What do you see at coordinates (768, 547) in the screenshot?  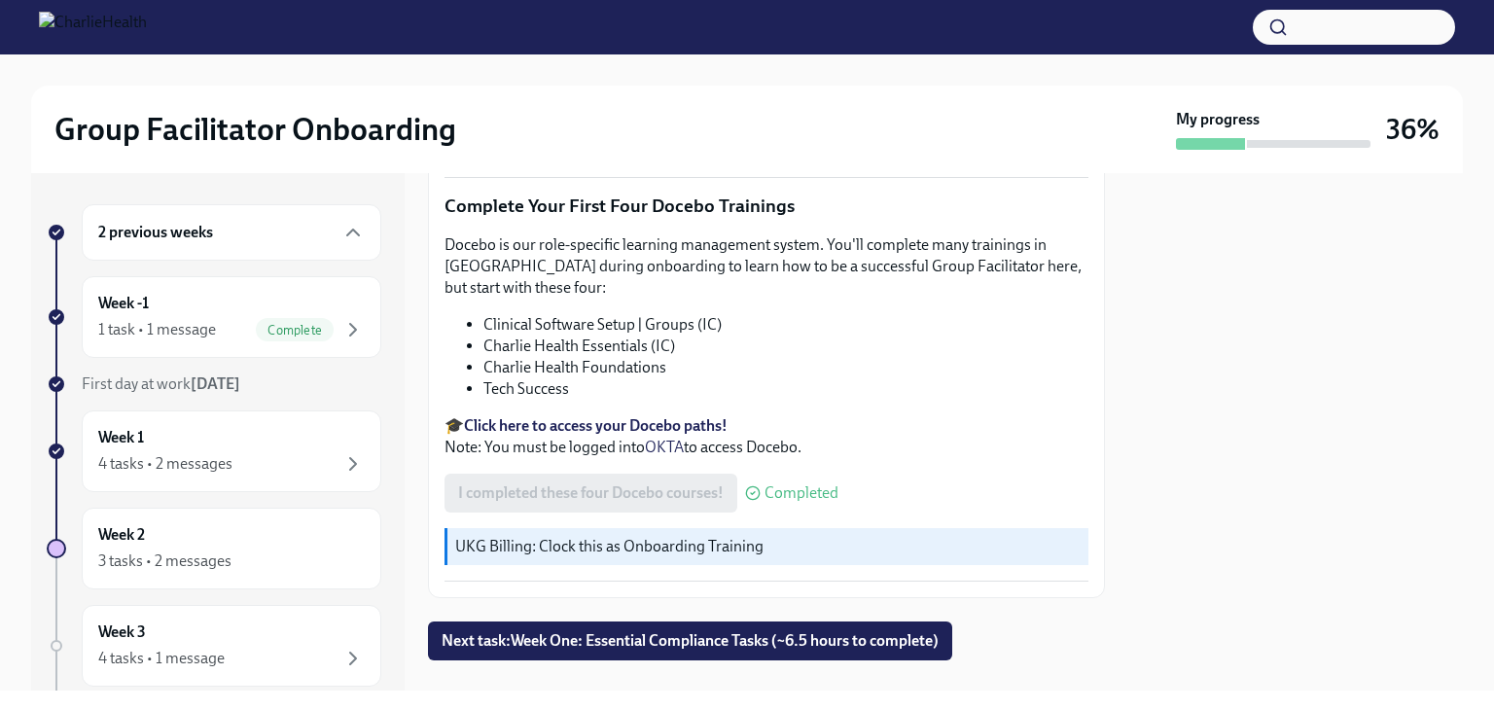 I see `p: UKG Billing: Clock this as Onboarding Training` at bounding box center [768, 547].